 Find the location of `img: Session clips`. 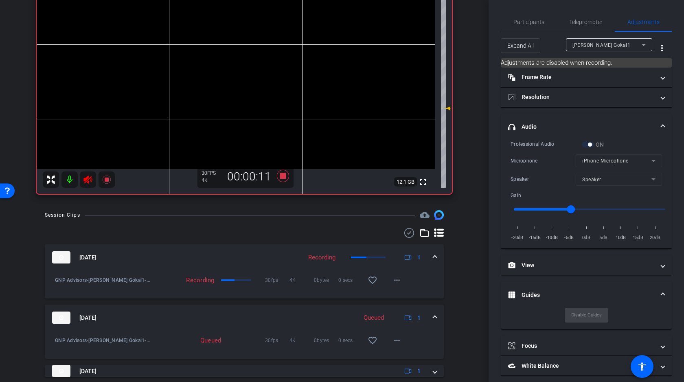

img: Session clips is located at coordinates (439, 215).